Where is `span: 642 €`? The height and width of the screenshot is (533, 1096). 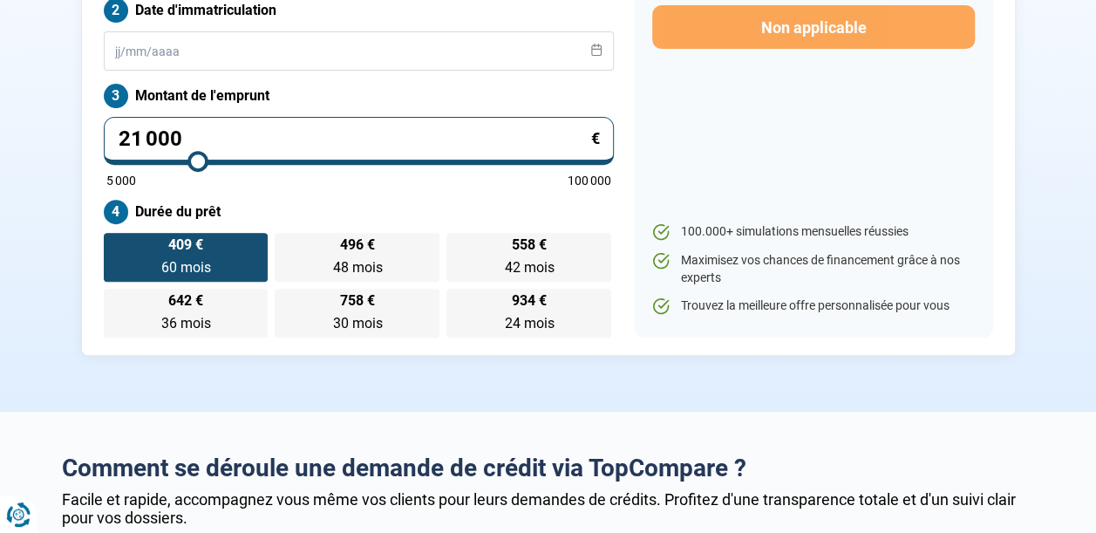
span: 642 € is located at coordinates (186, 301).